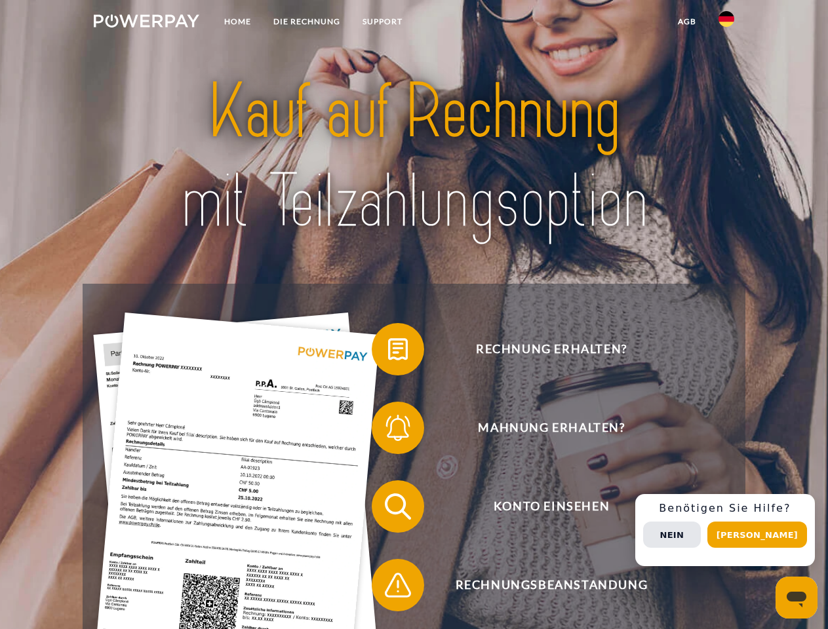  I want to click on a: agb, so click(687, 22).